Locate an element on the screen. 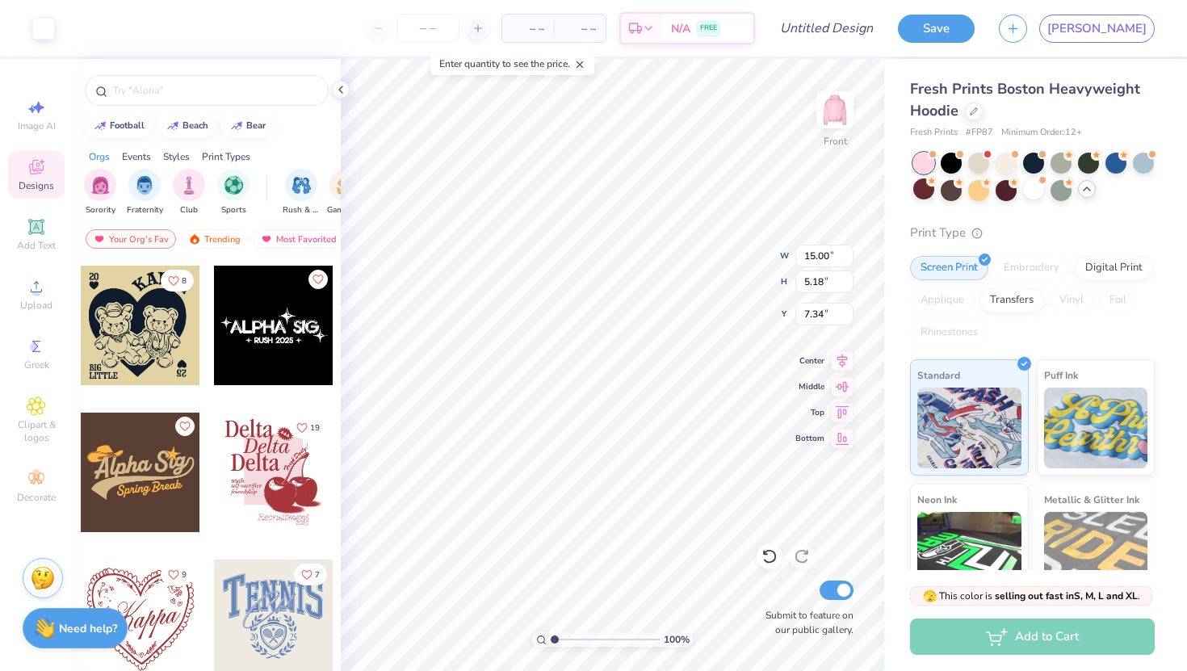  div: bear is located at coordinates (256, 125).